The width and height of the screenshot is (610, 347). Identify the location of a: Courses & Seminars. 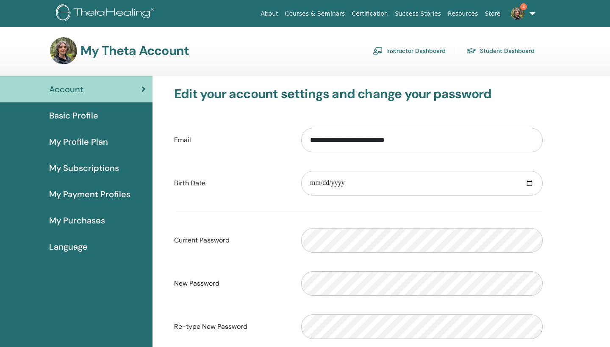
(315, 14).